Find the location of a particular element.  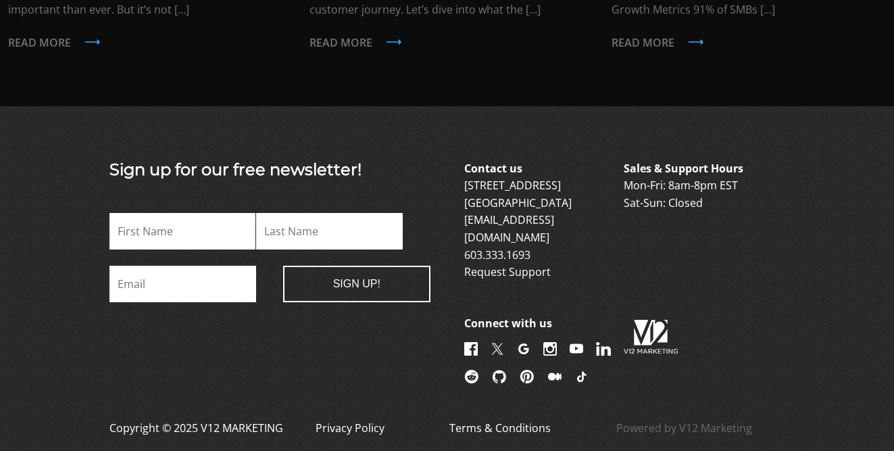

div: Chat Widget is located at coordinates (861, 418).